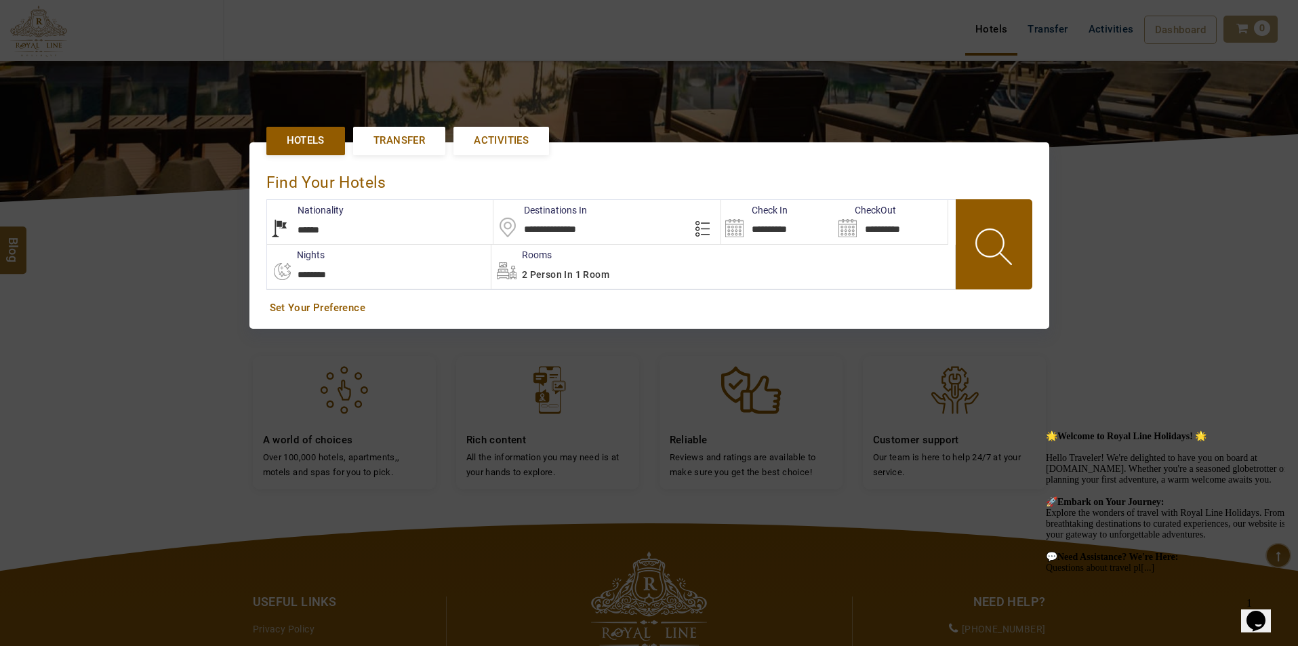  Describe the element at coordinates (127, 77) in the screenshot. I see `div: 🌟Welcome to Royal Line Holidays! 🌟Hello Traveler! We're delighted to have you on board at [DOMAIN...` at that location.